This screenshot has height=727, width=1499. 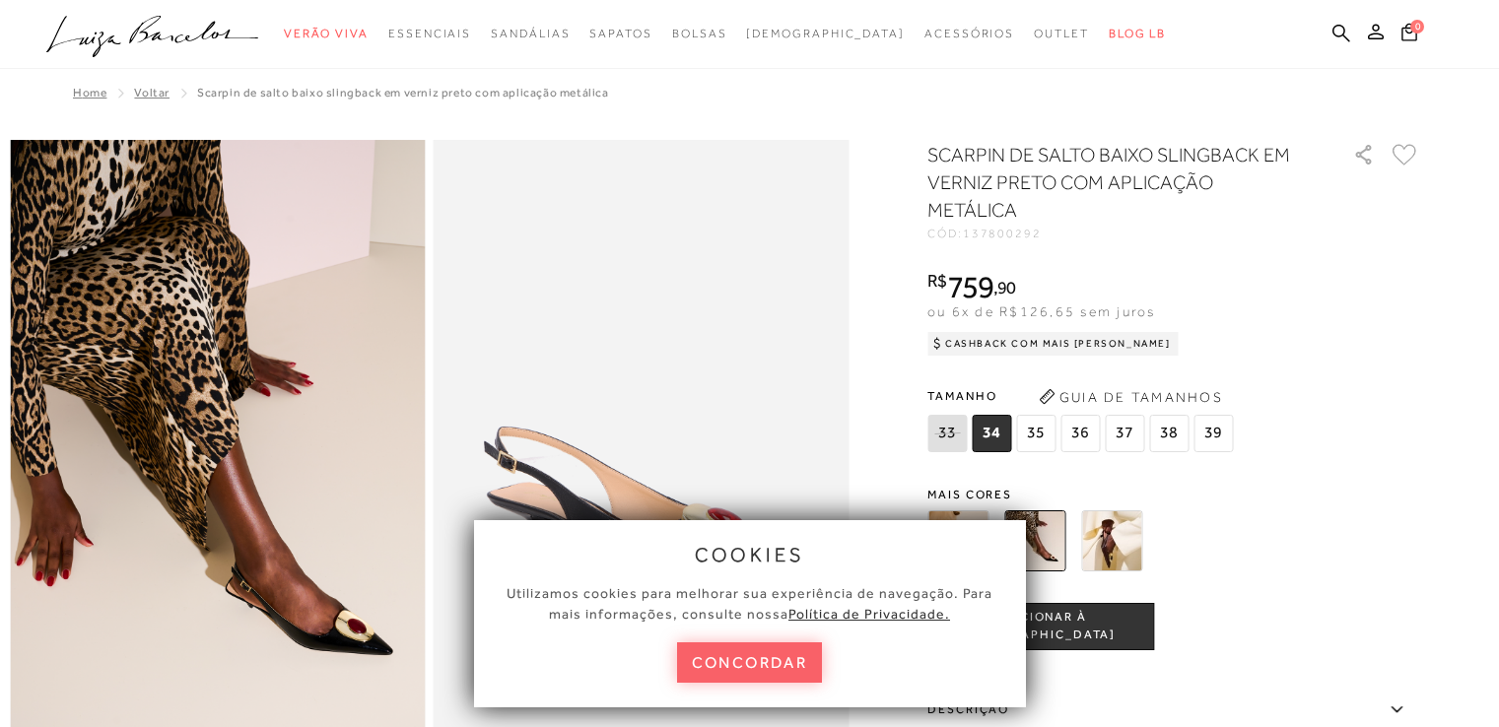 I want to click on span: ou 6x de R$126,65 sem juros, so click(x=1041, y=311).